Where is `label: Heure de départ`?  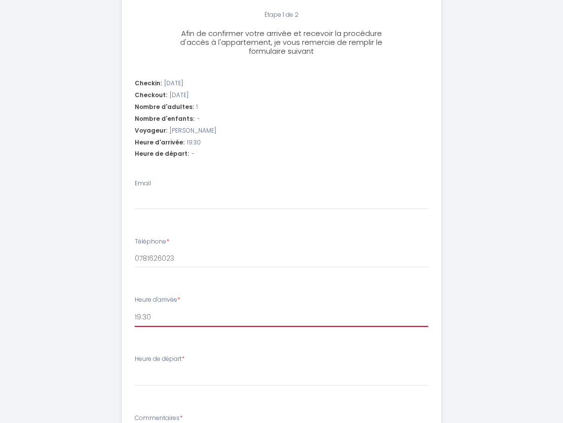 label: Heure de départ is located at coordinates (159, 359).